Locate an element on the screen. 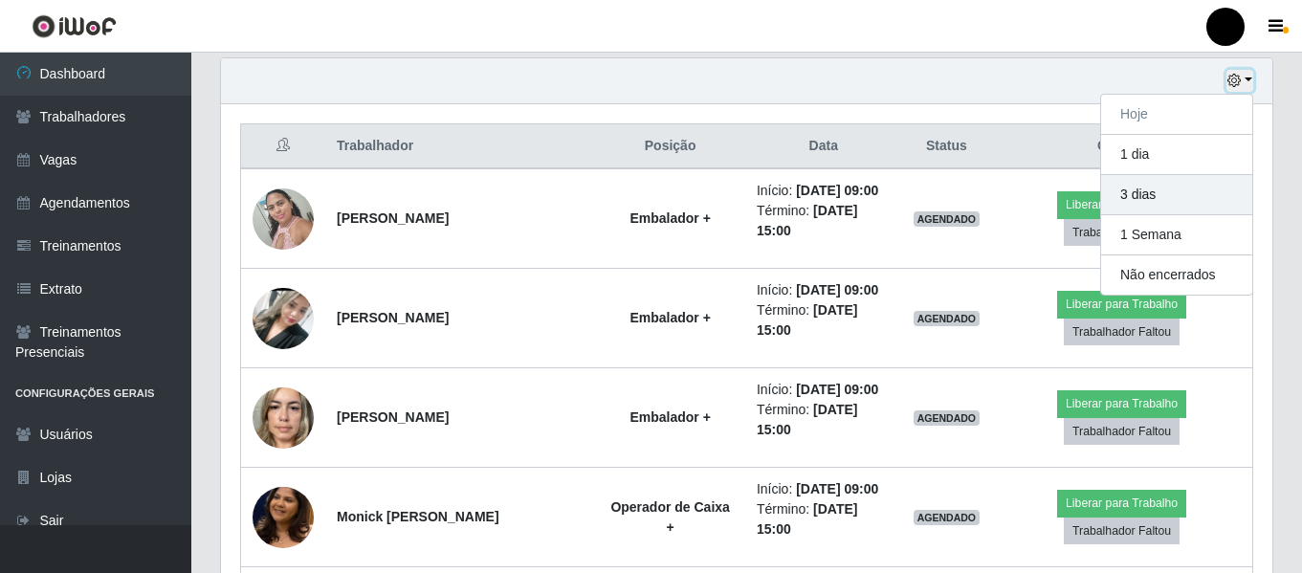  th: Data is located at coordinates (824, 146).